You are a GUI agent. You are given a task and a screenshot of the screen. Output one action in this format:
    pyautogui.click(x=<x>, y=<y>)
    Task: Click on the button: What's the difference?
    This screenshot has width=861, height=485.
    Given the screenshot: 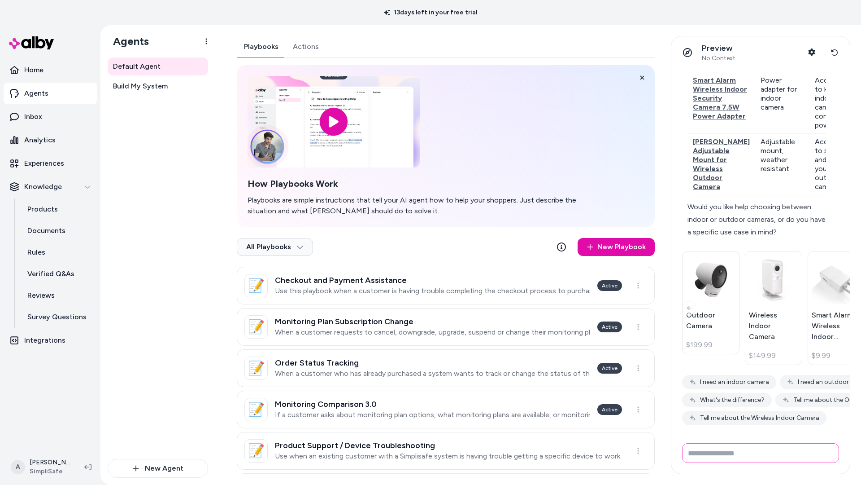 What is the action you would take?
    pyautogui.click(x=727, y=400)
    